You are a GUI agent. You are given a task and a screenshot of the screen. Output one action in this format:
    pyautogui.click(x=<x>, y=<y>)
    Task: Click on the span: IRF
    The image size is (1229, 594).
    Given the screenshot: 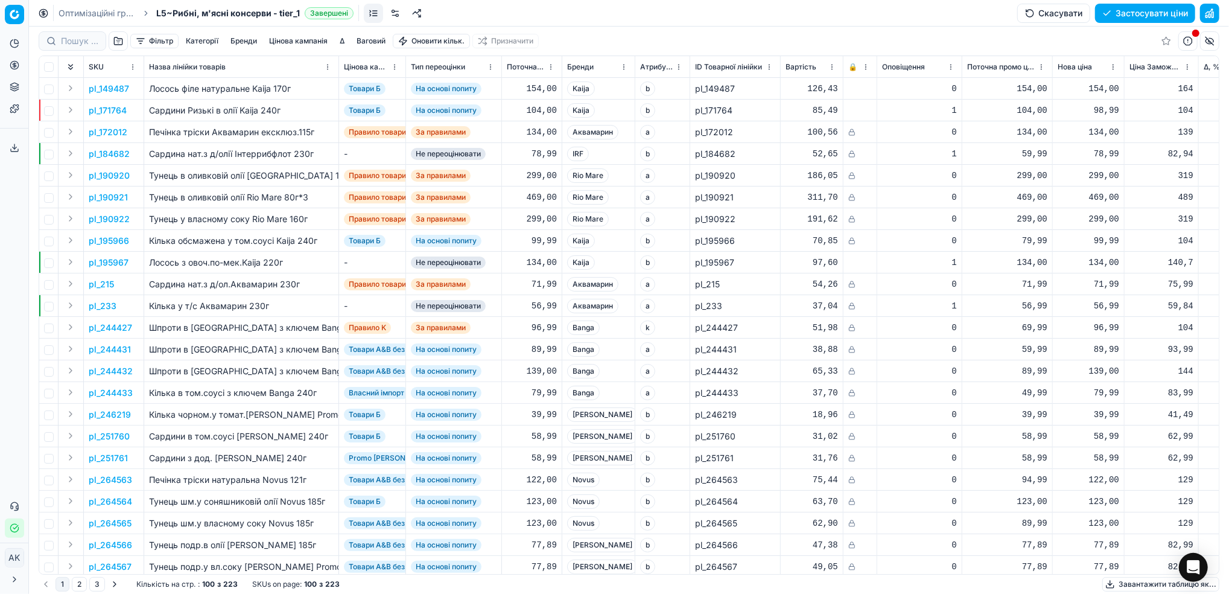 What is the action you would take?
    pyautogui.click(x=578, y=154)
    